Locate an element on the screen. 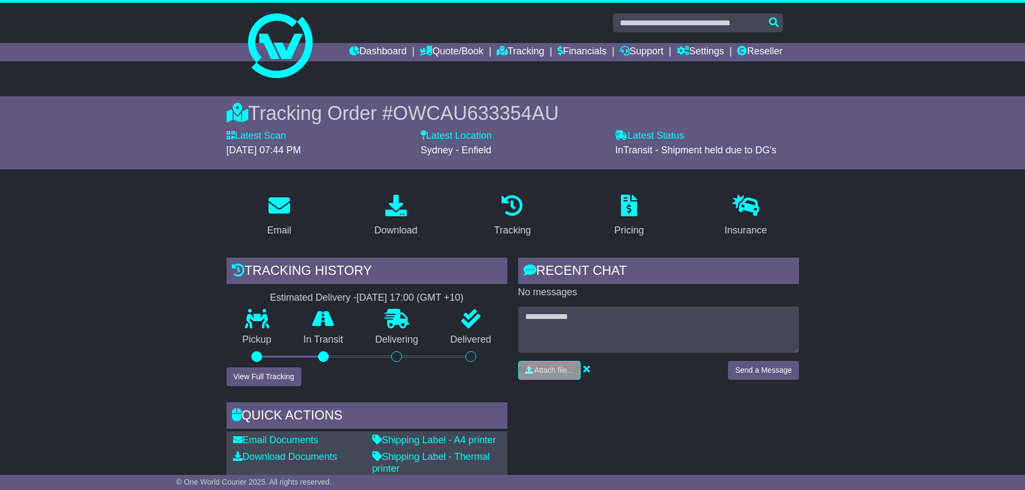  a: Financials is located at coordinates (582, 52).